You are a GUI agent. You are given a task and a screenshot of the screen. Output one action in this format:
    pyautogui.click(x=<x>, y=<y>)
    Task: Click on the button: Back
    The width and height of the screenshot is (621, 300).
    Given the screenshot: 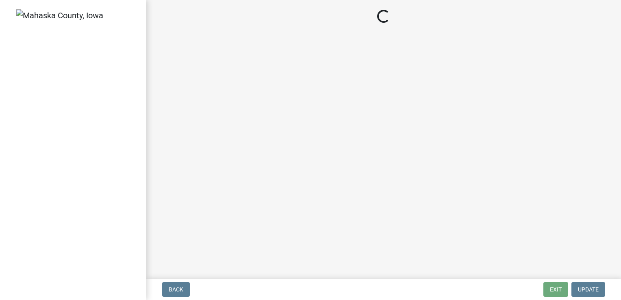 What is the action you would take?
    pyautogui.click(x=176, y=289)
    